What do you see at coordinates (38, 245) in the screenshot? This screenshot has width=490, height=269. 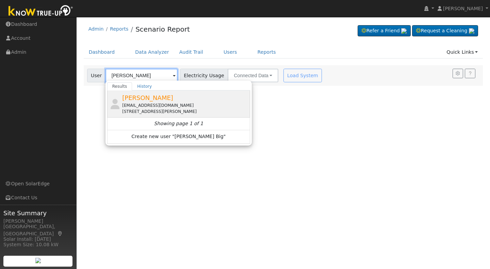 I see `div: System Size: 10.08 kW` at bounding box center [38, 245].